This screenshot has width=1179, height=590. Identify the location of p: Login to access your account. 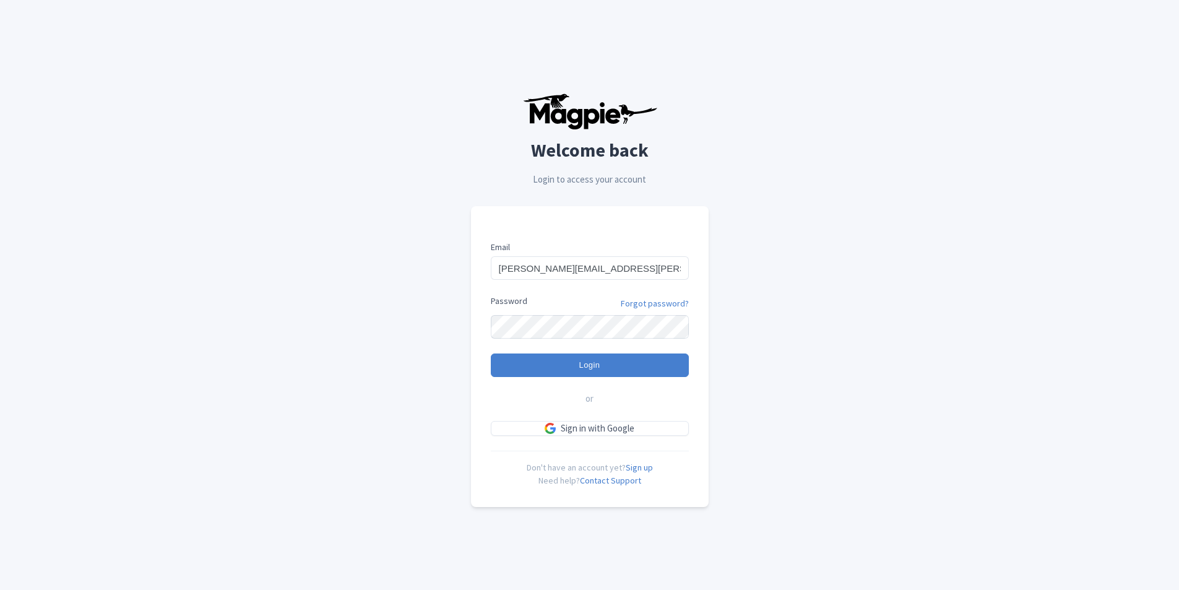
(590, 179).